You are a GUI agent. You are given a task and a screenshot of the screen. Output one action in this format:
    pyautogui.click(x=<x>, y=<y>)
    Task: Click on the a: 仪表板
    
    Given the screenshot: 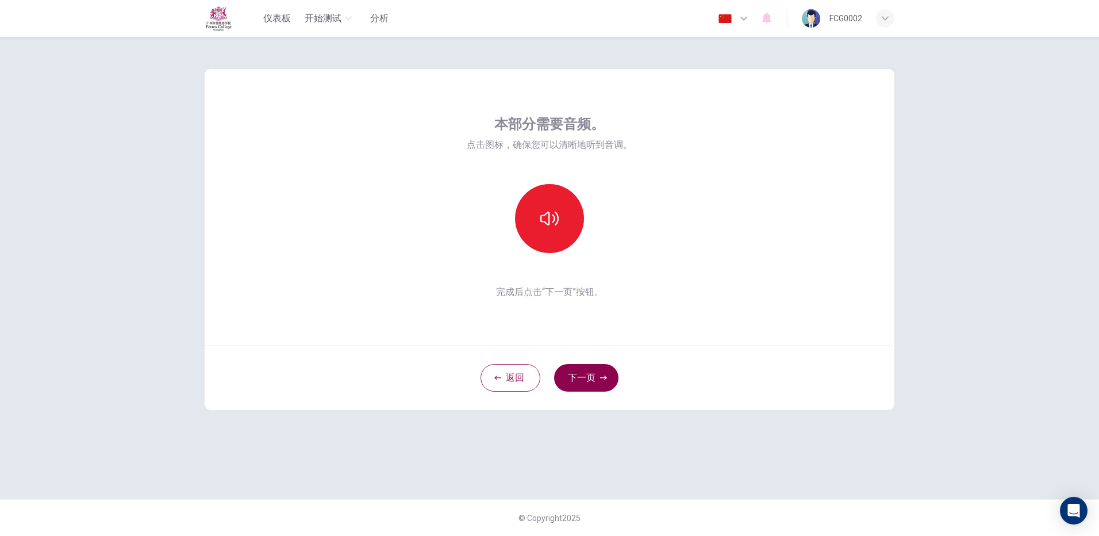 What is the action you would take?
    pyautogui.click(x=277, y=18)
    